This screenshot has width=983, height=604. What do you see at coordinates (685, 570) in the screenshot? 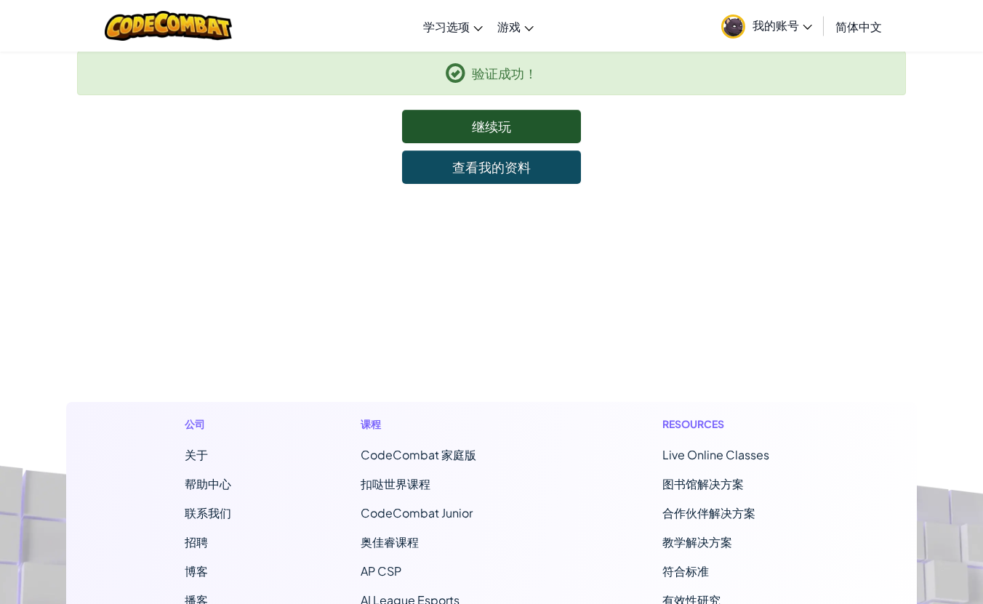
I see `a: 符合标准` at bounding box center [685, 570].